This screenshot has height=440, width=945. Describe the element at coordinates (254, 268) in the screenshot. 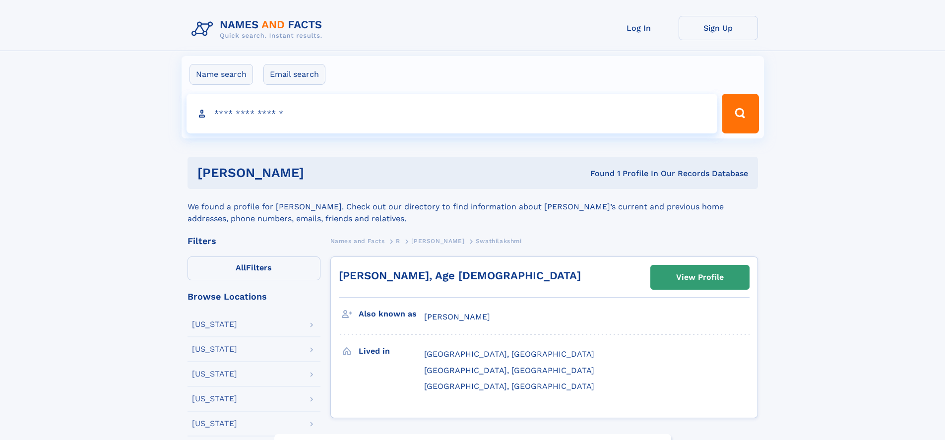

I see `label: Filters` at that location.